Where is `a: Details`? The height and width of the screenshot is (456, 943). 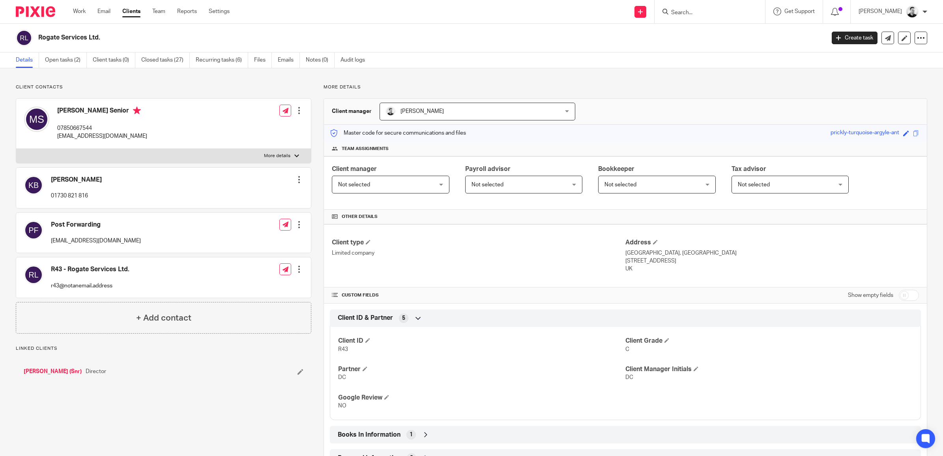 a: Details is located at coordinates (27, 60).